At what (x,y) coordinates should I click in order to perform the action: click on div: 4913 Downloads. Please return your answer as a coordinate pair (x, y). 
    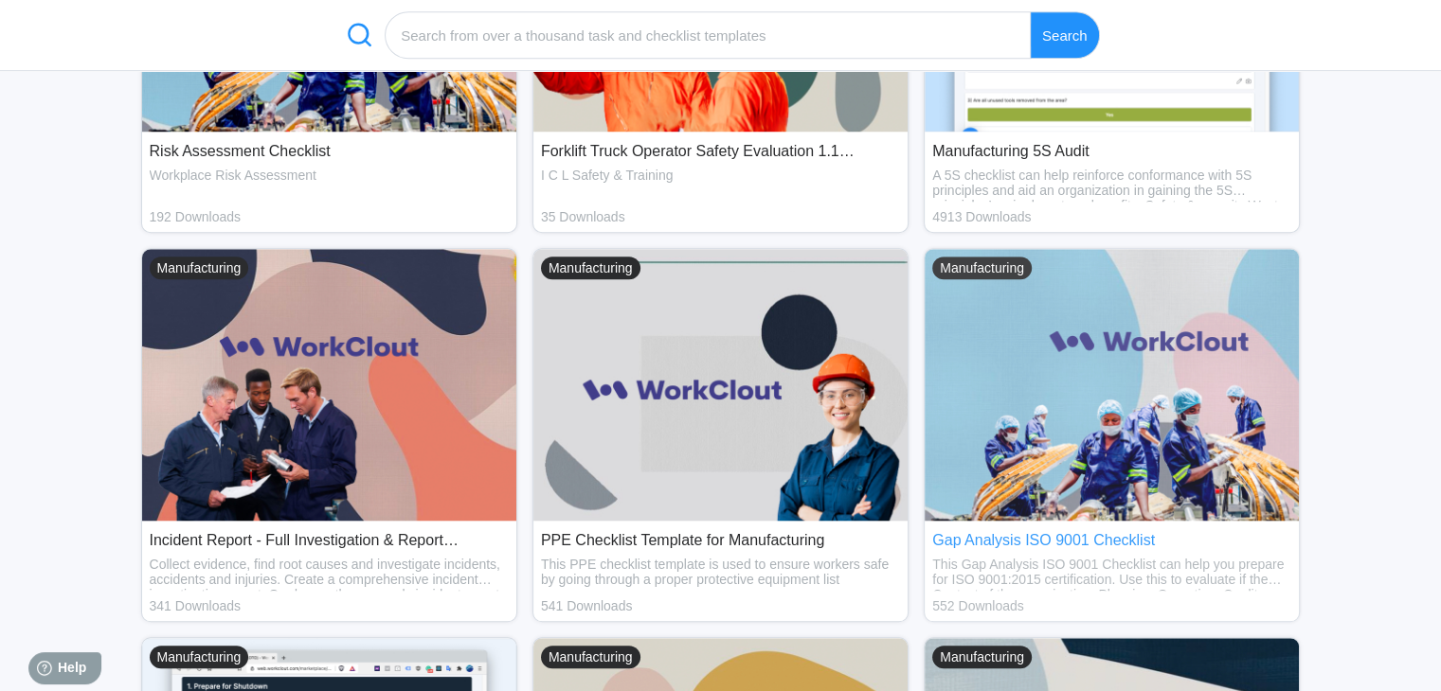
    Looking at the image, I should click on (1111, 217).